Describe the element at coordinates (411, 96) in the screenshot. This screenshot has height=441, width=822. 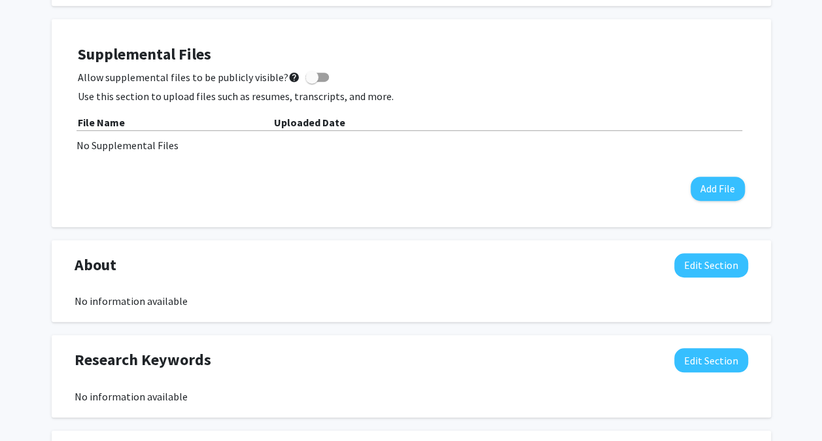
I see `p: Use this section to upload files such as resumes, transcripts, and more.` at that location.